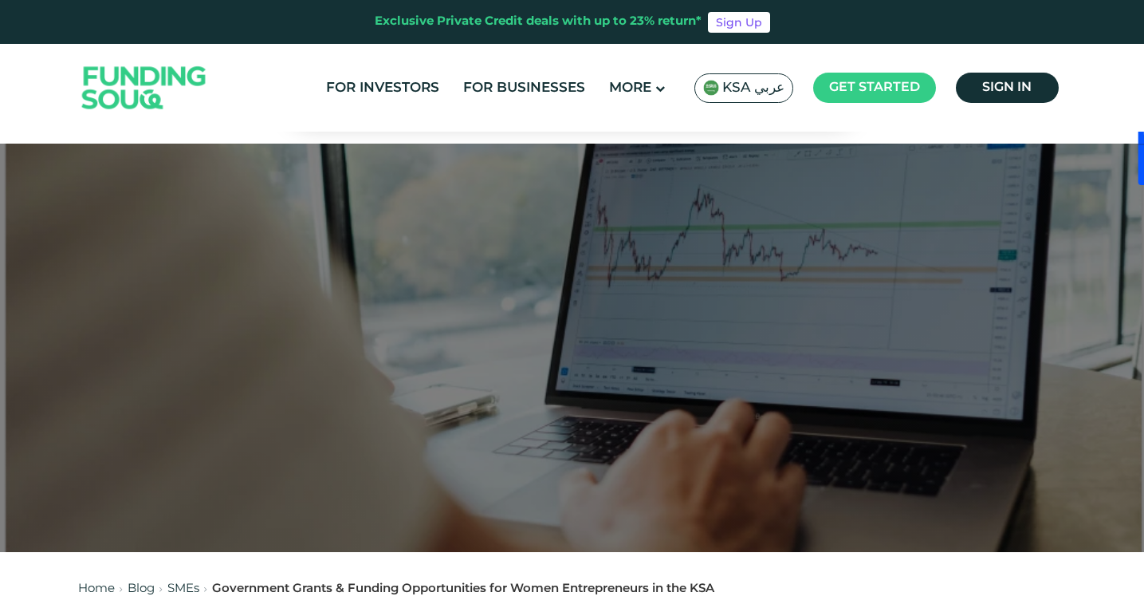 Image resolution: width=1144 pixels, height=608 pixels. Describe the element at coordinates (711, 88) in the screenshot. I see `img: SA Flag` at that location.